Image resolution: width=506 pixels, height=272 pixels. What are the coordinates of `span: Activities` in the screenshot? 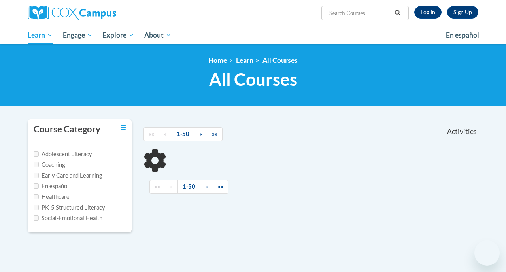 It's located at (462, 132).